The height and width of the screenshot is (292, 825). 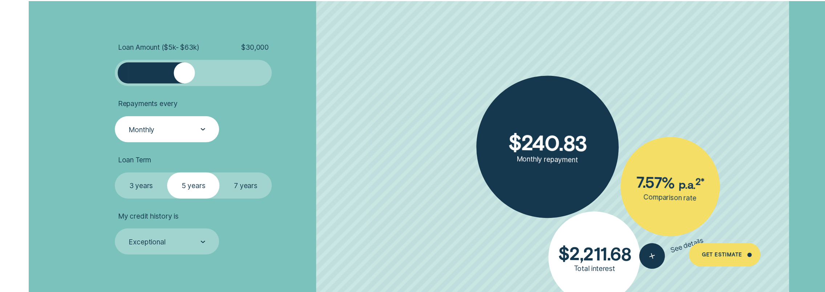 What do you see at coordinates (141, 186) in the screenshot?
I see `label: 3 years` at bounding box center [141, 186].